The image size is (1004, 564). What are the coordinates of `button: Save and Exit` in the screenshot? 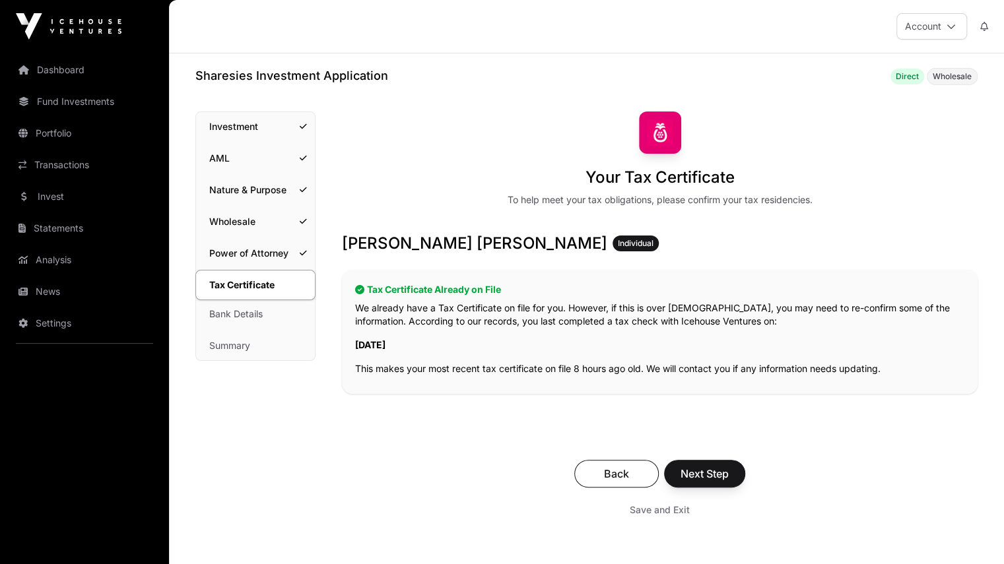 It's located at (659, 510).